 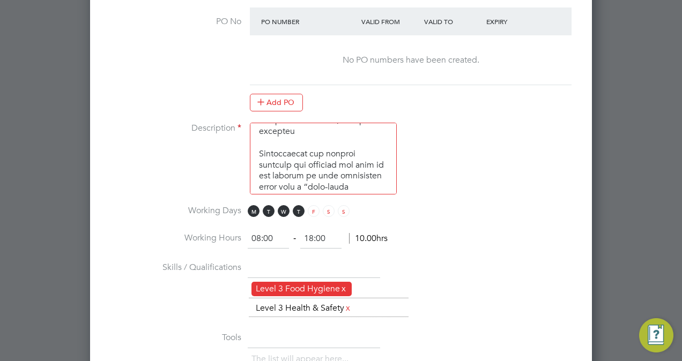 What do you see at coordinates (515, 21) in the screenshot?
I see `div: Expiry` at bounding box center [515, 21].